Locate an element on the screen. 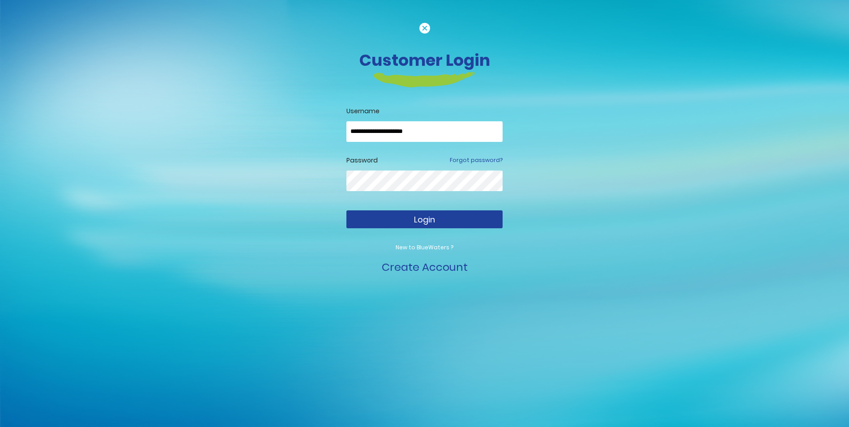  a: Create Account is located at coordinates (425, 267).